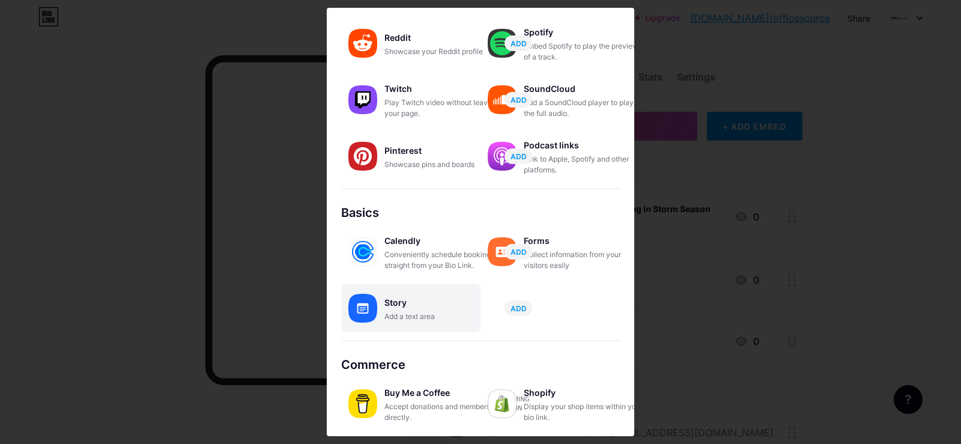  What do you see at coordinates (445, 38) in the screenshot?
I see `div: Reddit` at bounding box center [445, 38].